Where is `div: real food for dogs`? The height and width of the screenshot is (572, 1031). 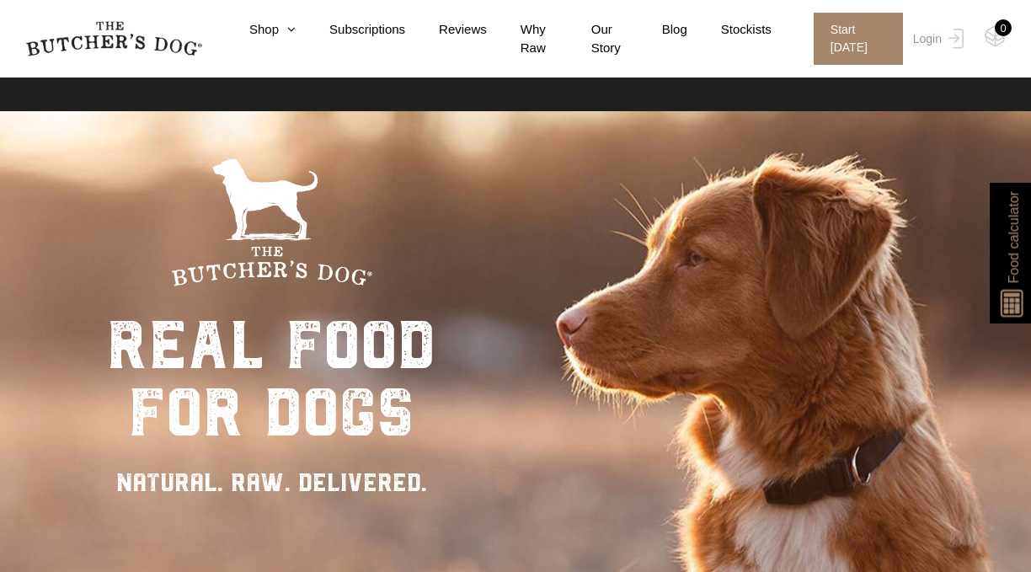 div: real food for dogs is located at coordinates (271, 379).